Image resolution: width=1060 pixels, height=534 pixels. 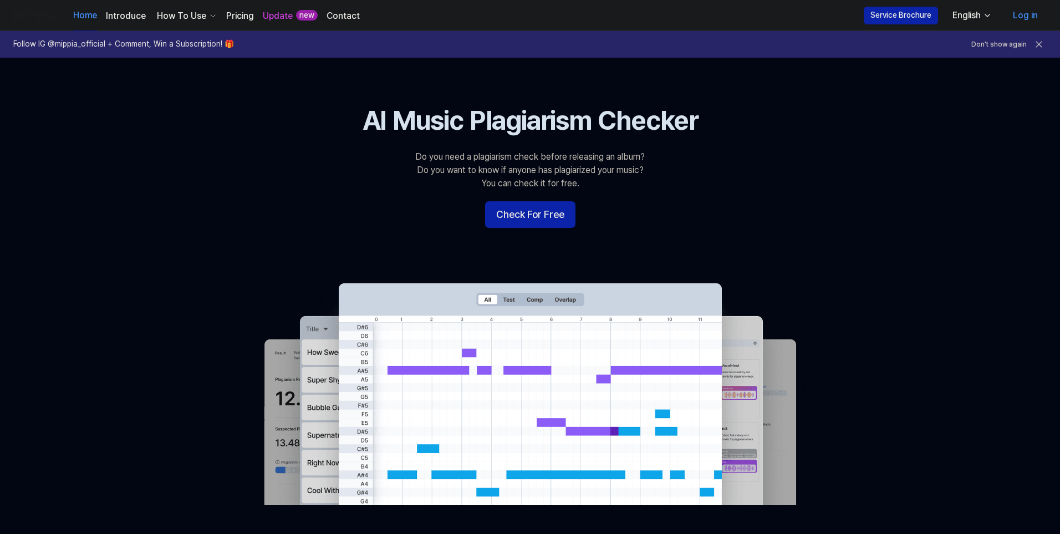 I want to click on button: Service Brochure, so click(x=901, y=16).